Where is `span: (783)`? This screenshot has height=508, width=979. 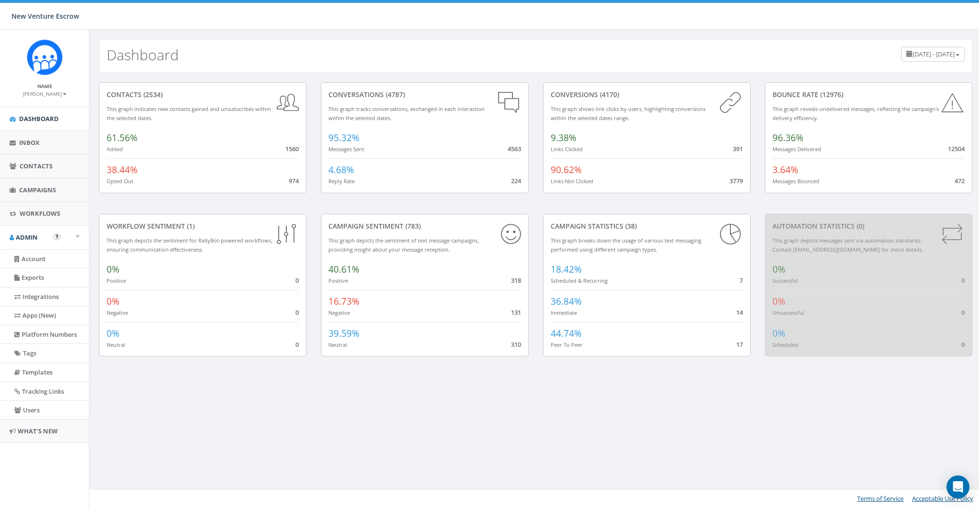
span: (783) is located at coordinates (412, 226).